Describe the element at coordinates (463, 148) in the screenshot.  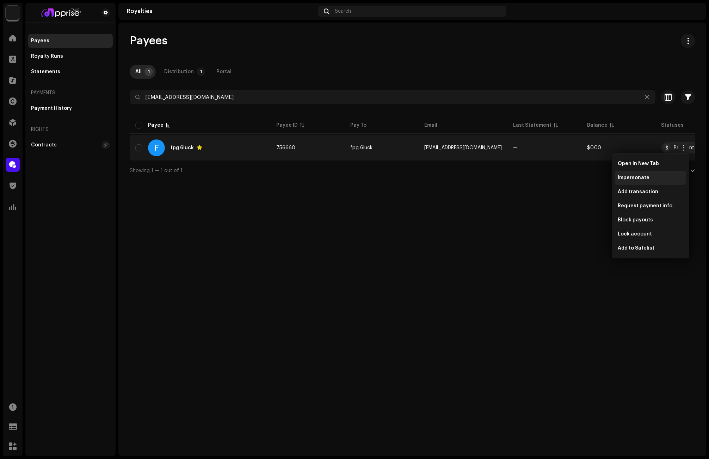
I see `span: fpg6luck25@gmail.com` at that location.